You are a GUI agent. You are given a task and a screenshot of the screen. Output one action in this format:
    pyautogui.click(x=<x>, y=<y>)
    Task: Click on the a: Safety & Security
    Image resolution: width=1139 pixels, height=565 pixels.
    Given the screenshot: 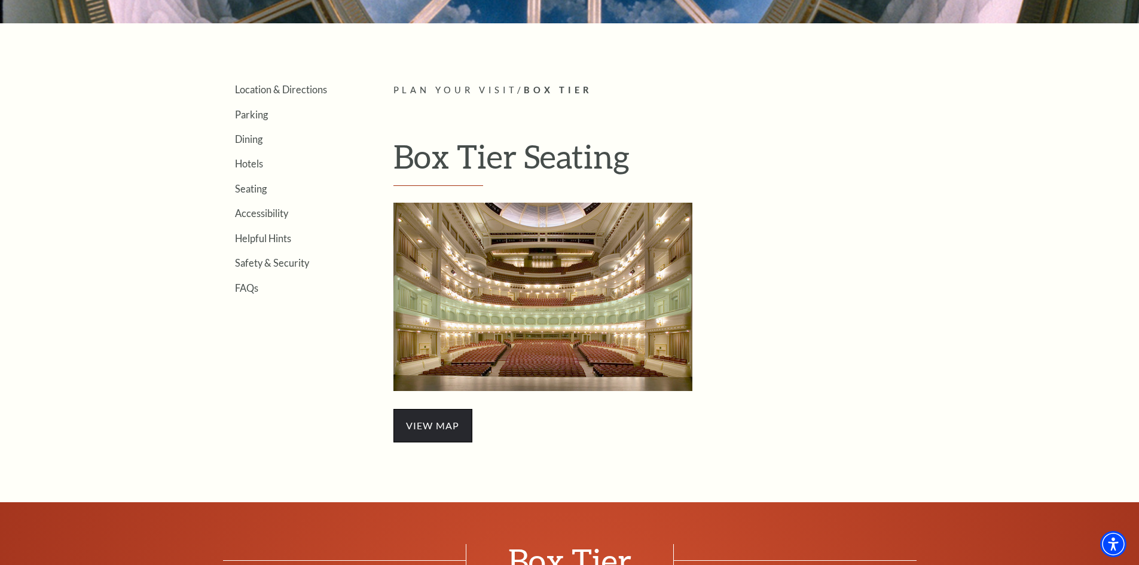 What is the action you would take?
    pyautogui.click(x=272, y=263)
    